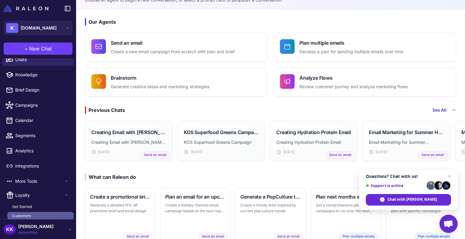 The width and height of the screenshot is (465, 239). Describe the element at coordinates (346, 197) in the screenshot. I see `h3: Plan next months emails` at that location.